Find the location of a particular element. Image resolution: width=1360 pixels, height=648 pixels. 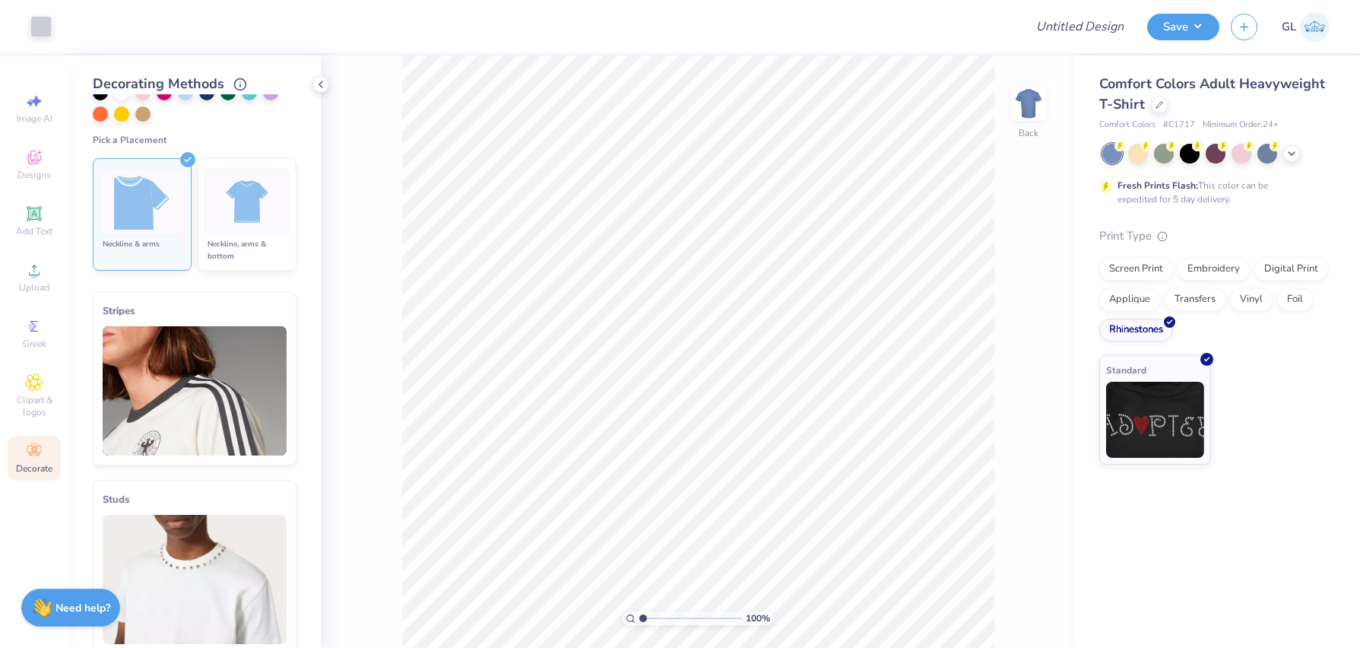

span: Standard is located at coordinates (1126, 369).